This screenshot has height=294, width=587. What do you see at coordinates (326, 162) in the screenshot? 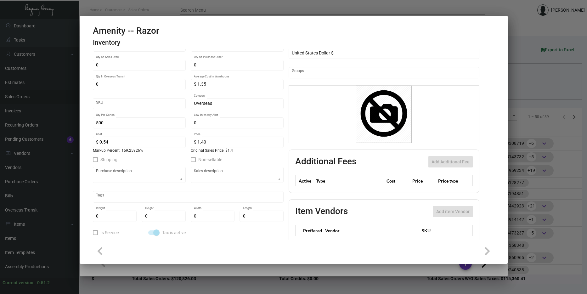
I see `h2: Additional Fees` at bounding box center [326, 162].